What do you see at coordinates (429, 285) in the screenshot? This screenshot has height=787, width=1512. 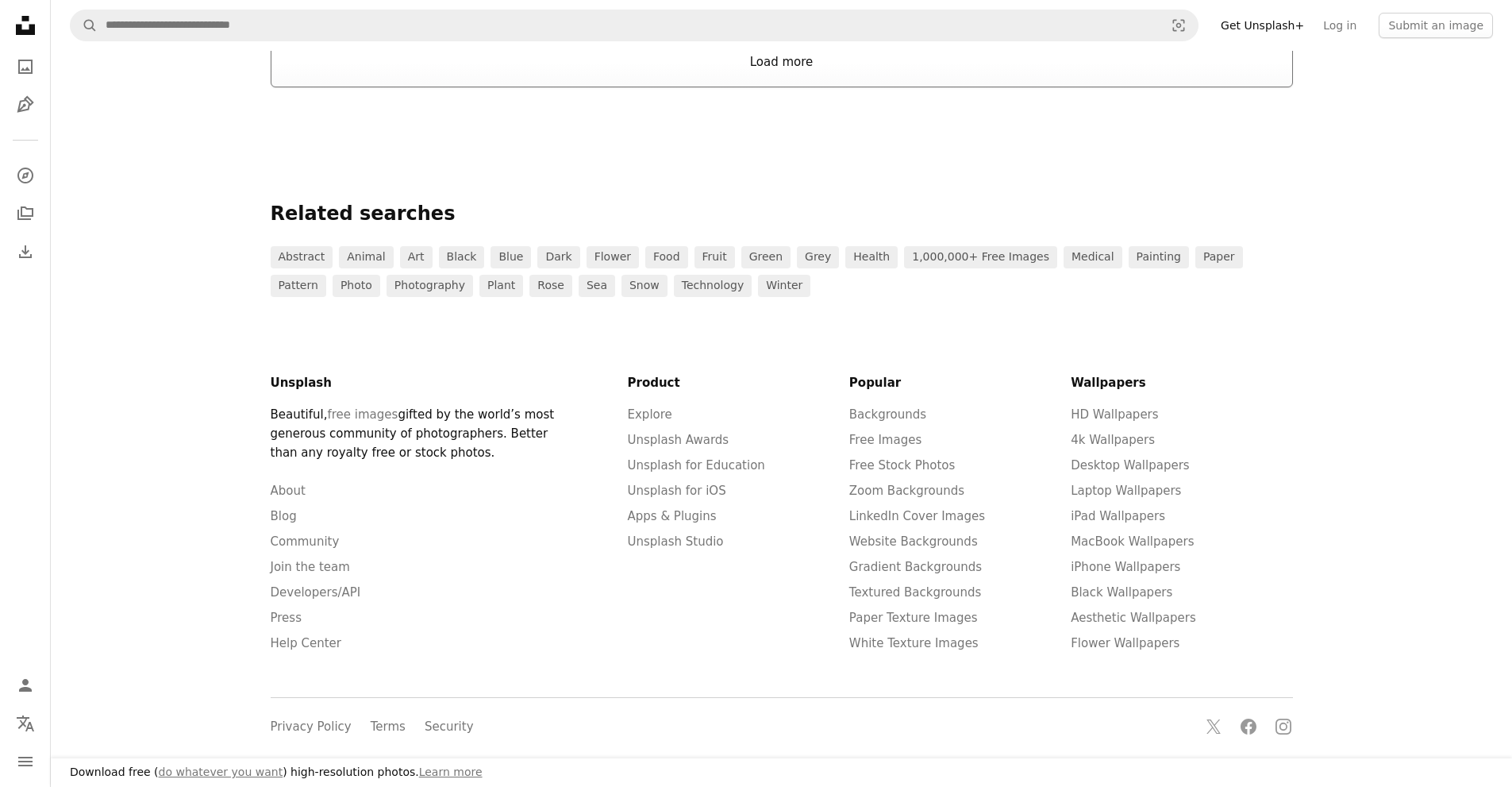 I see `a: photography` at bounding box center [429, 285].